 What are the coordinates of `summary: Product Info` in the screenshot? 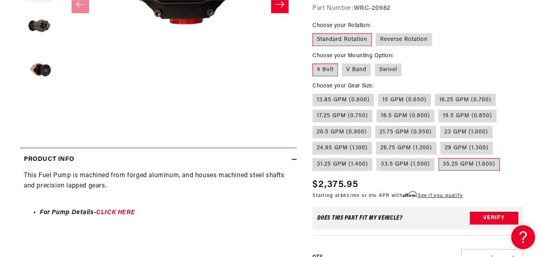 It's located at (158, 160).